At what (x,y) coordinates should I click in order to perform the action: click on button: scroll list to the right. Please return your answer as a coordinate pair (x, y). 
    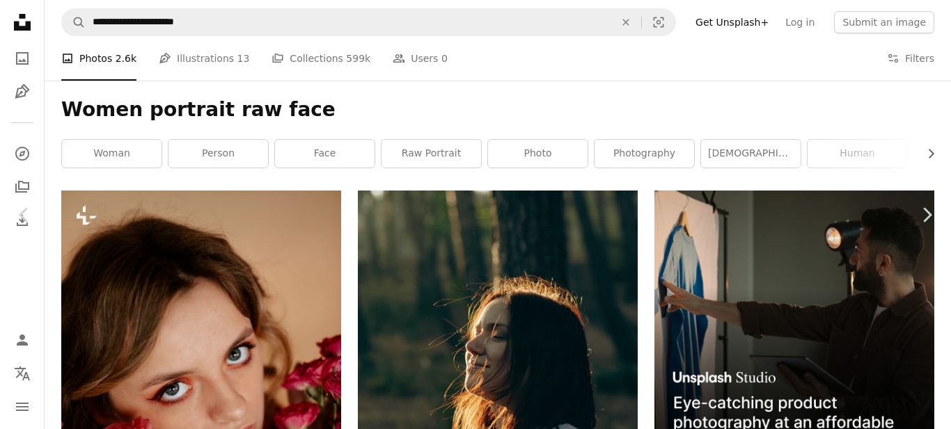
    Looking at the image, I should click on (926, 154).